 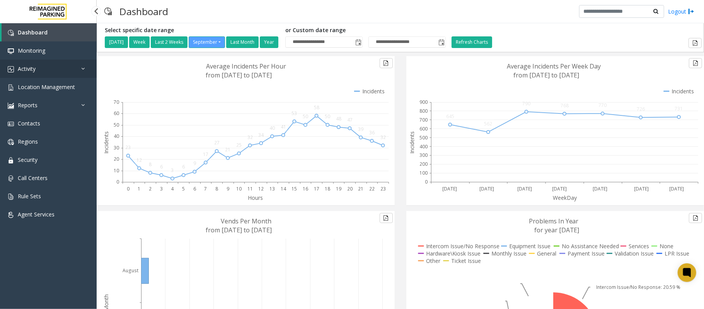 What do you see at coordinates (423, 119) in the screenshot?
I see `text: 700` at bounding box center [423, 119].